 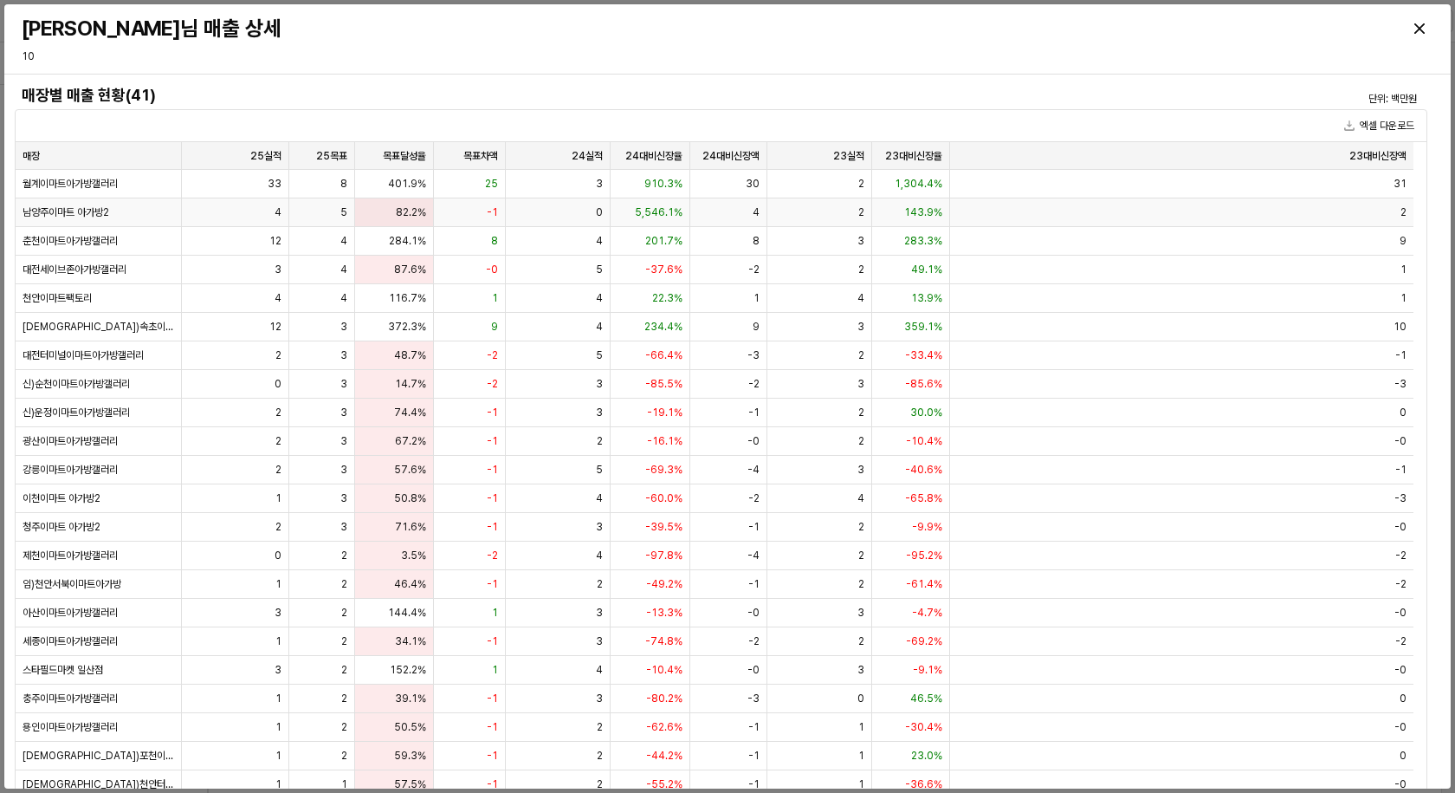 What do you see at coordinates (658, 212) in the screenshot?
I see `span: 5,546.1%` at bounding box center [658, 212].